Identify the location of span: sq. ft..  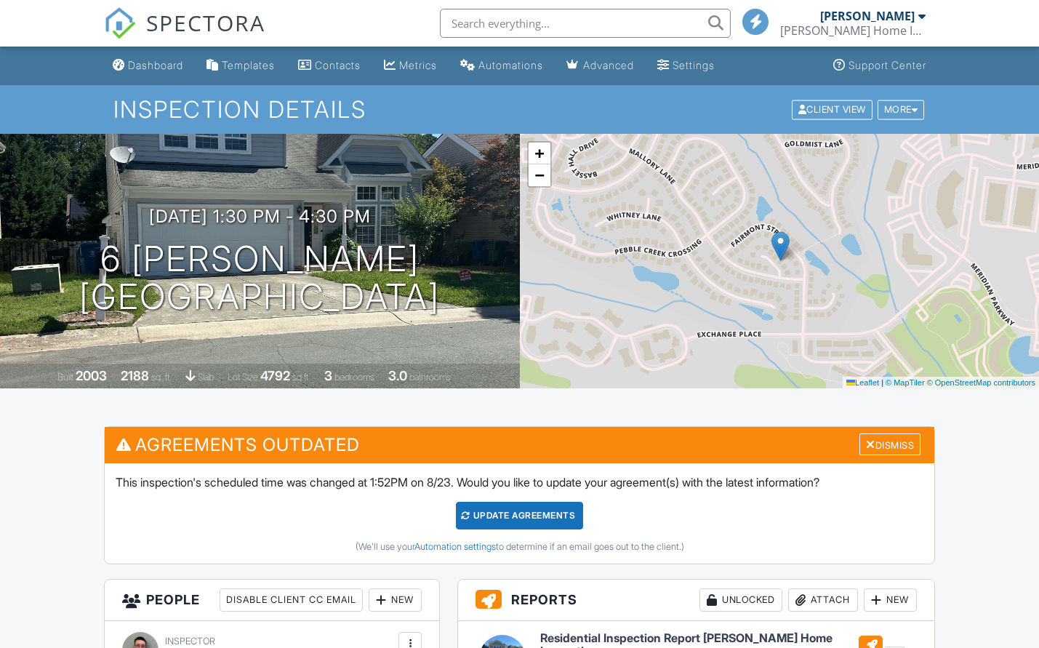
(161, 377).